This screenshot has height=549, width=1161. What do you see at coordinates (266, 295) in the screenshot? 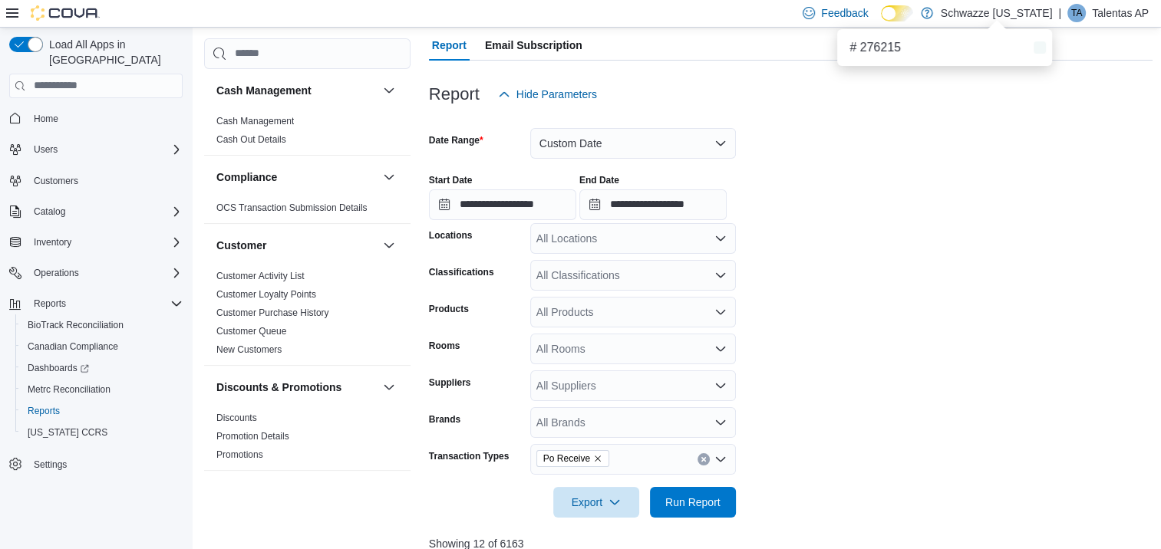
I see `a: Customer Loyalty Points` at bounding box center [266, 295].